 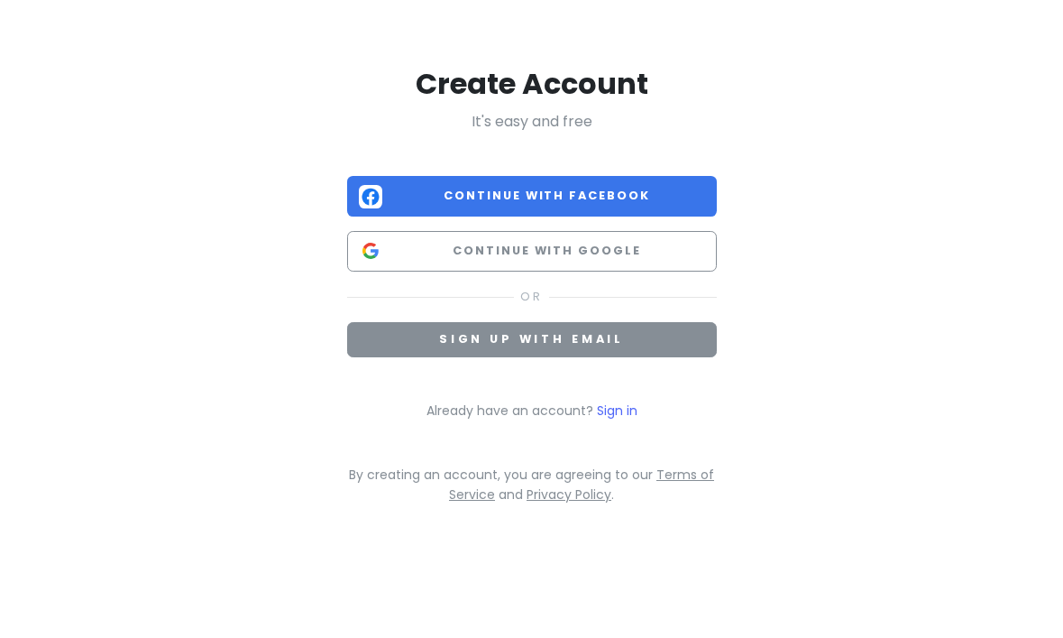 What do you see at coordinates (532, 196) in the screenshot?
I see `button: Continue with Facebook` at bounding box center [532, 196].